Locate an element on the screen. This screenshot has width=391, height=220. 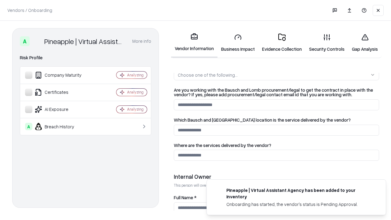
p: Vendors / Onboarding is located at coordinates (30, 10).